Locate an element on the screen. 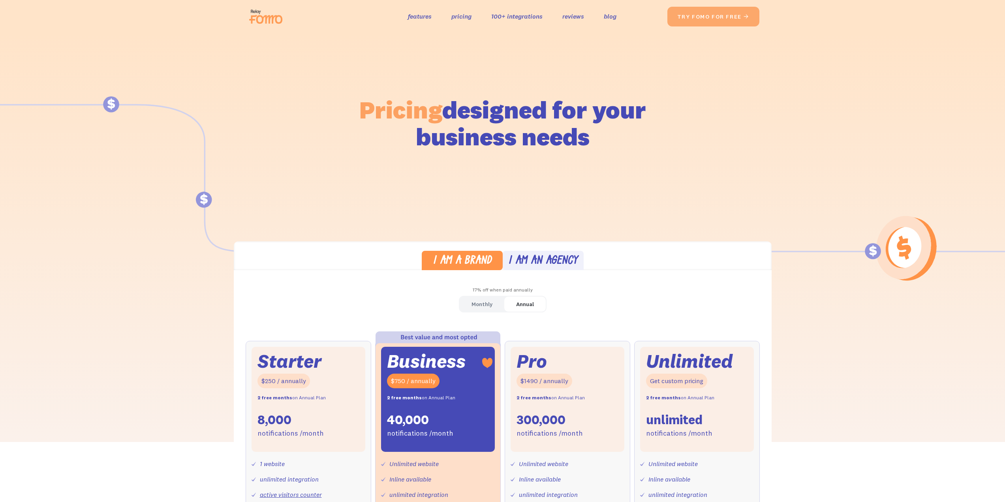 The width and height of the screenshot is (1005, 502). div: 40,000 is located at coordinates (408, 420).